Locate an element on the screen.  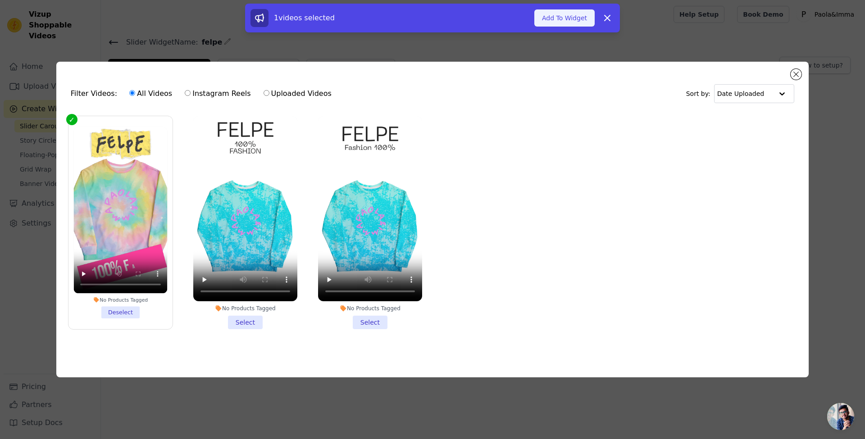
button: Close modal is located at coordinates (796, 74).